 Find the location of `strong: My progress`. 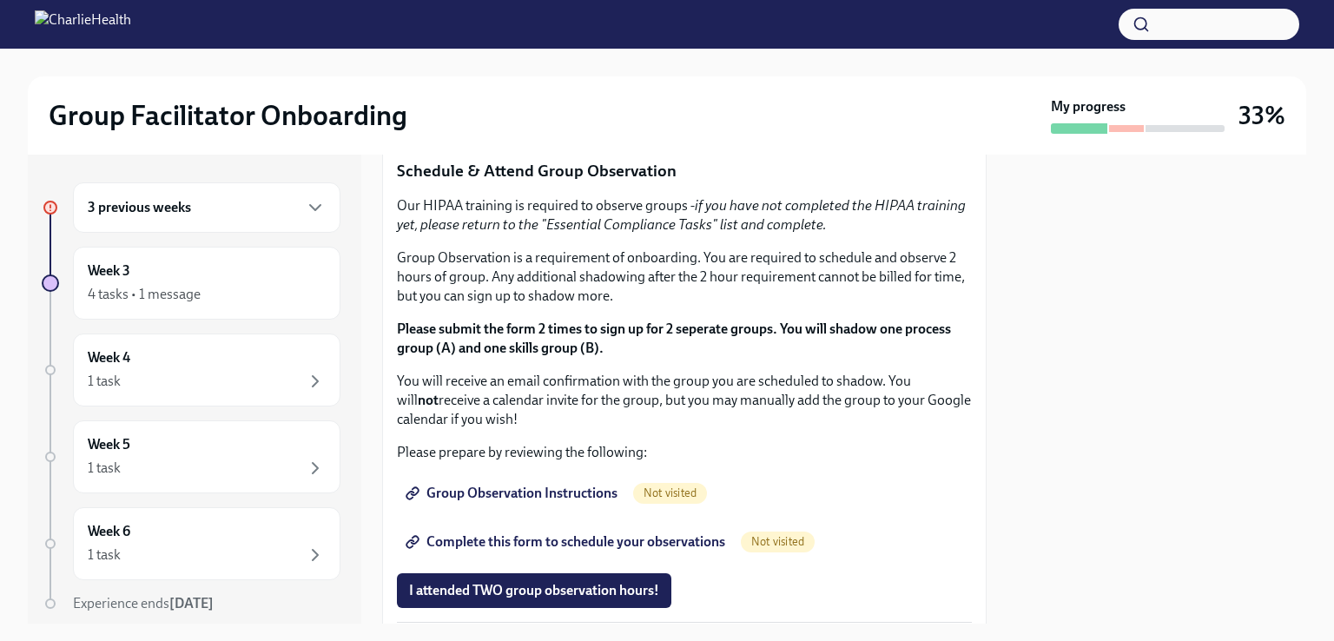

strong: My progress is located at coordinates (1088, 107).